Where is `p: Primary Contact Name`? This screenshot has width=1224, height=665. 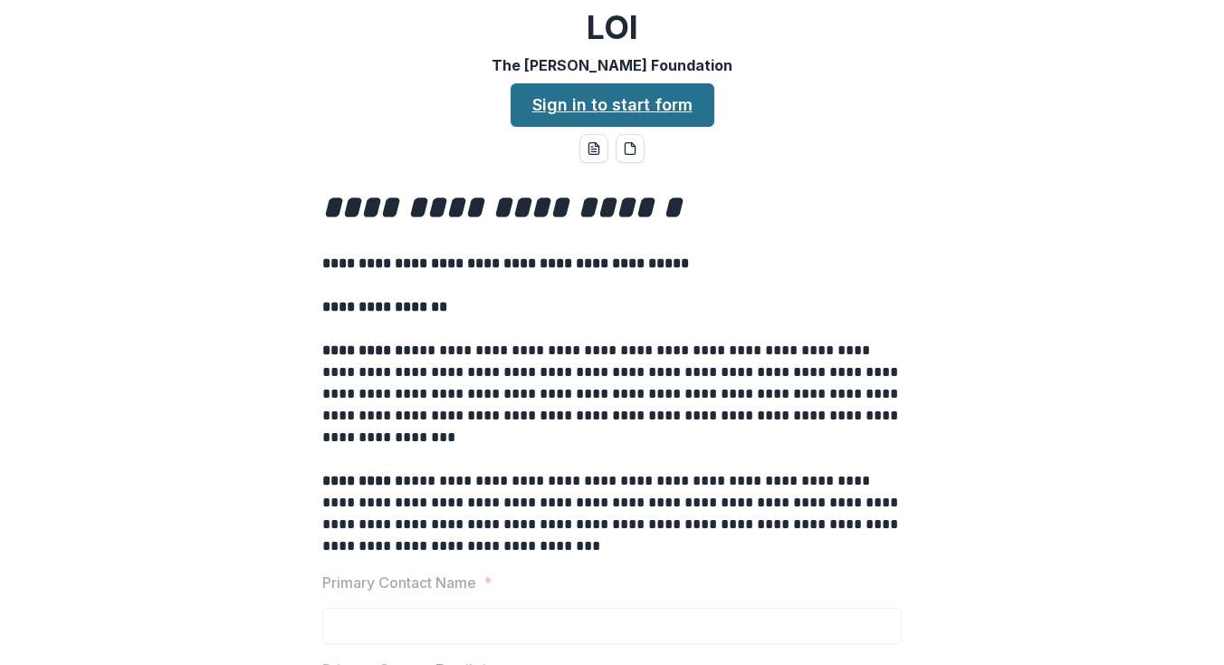
p: Primary Contact Name is located at coordinates (399, 582).